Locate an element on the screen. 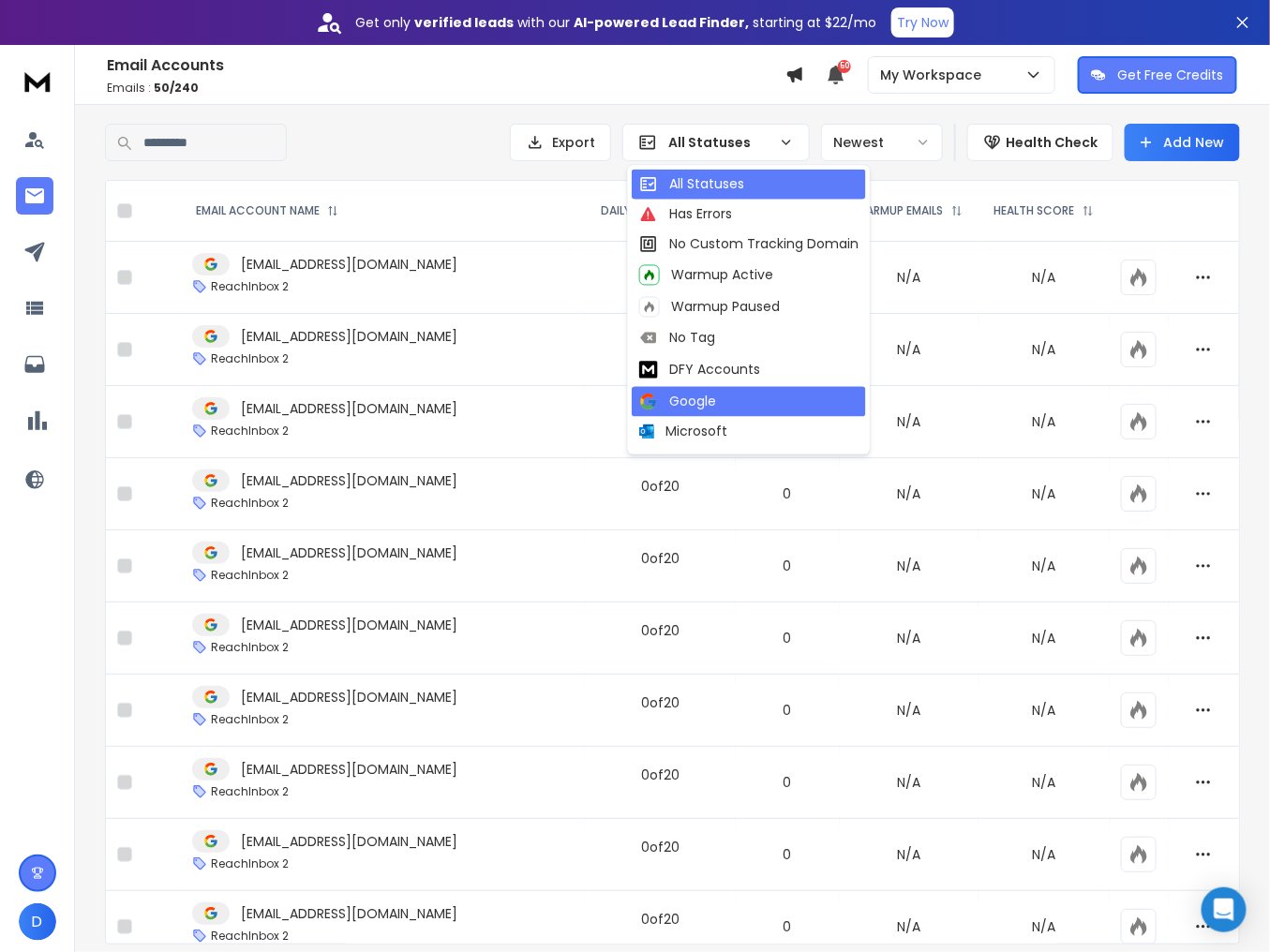 The width and height of the screenshot is (1270, 952). p: HEALTH SCORE is located at coordinates (1035, 211).